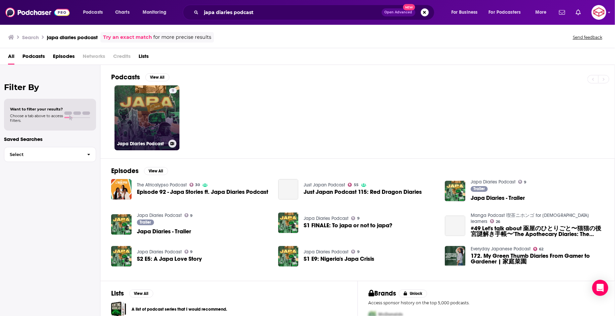 The height and width of the screenshot is (316, 615). I want to click on span: 62, so click(541, 249).